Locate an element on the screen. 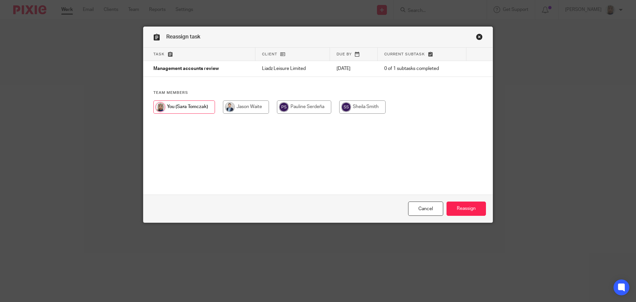 The height and width of the screenshot is (302, 636). span: Management accounts review is located at coordinates (186, 69).